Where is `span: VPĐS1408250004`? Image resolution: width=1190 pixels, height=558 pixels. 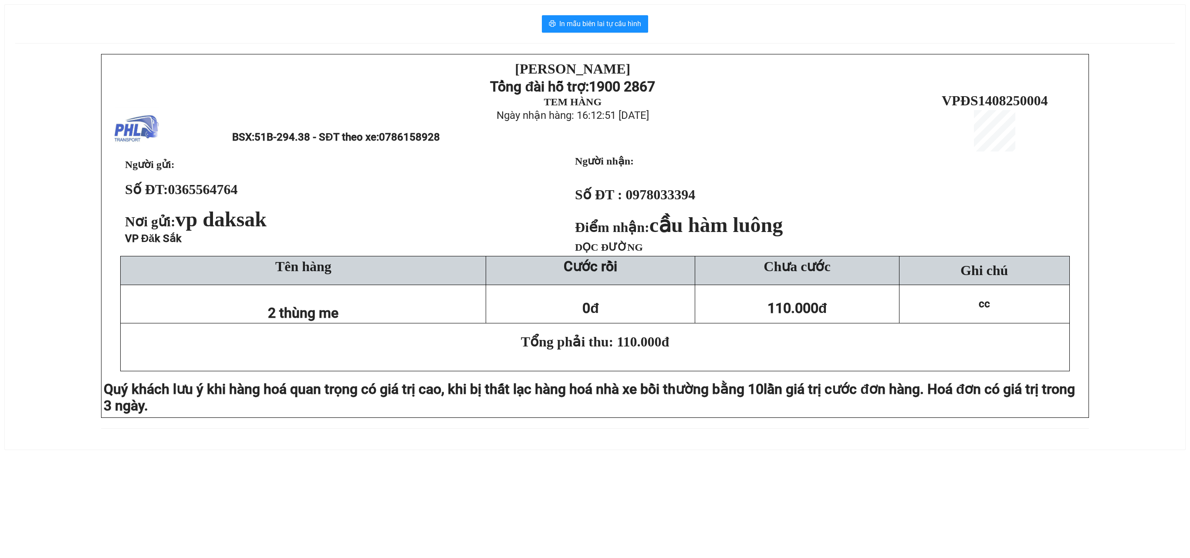
span: VPĐS1408250004 is located at coordinates (994, 101).